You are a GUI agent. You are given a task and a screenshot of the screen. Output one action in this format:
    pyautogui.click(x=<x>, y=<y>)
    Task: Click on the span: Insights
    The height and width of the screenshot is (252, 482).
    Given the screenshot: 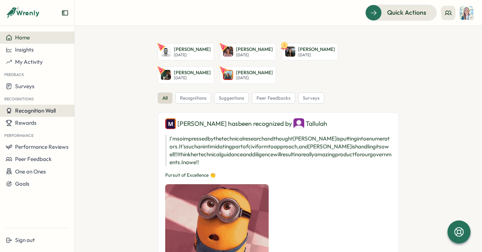 What is the action you would take?
    pyautogui.click(x=24, y=50)
    